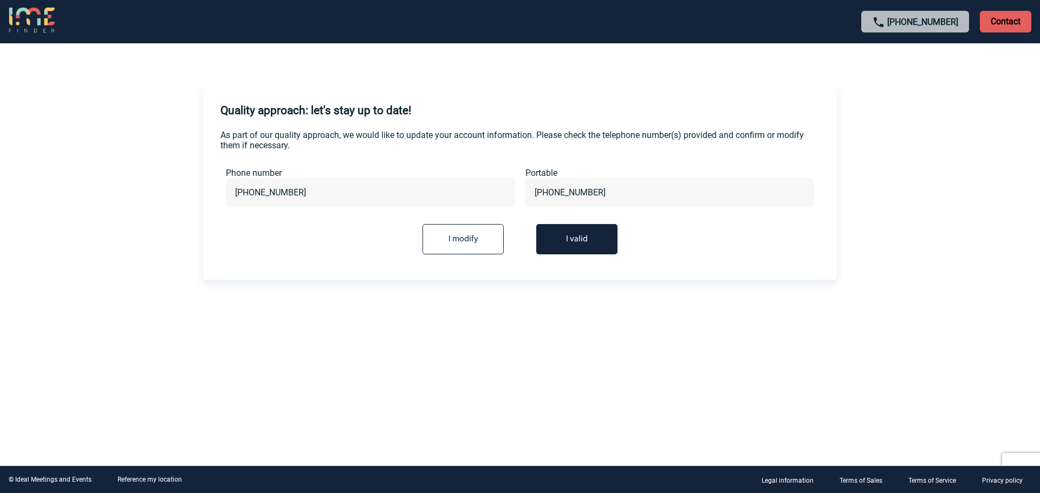  Describe the element at coordinates (1002, 481) in the screenshot. I see `p: Privacy policy` at that location.